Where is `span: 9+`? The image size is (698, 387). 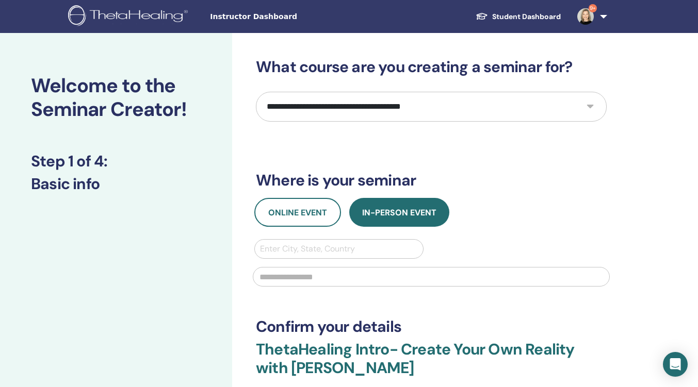 span: 9+ is located at coordinates (593, 8).